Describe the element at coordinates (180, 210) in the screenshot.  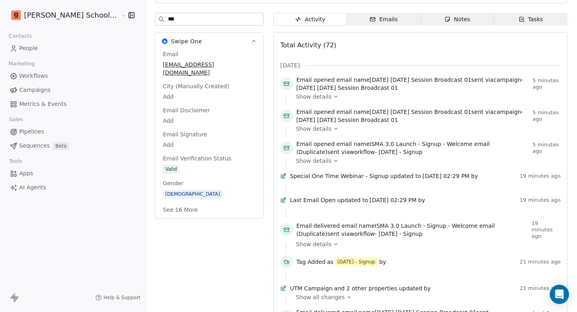
I see `button: See 16 More` at that location.